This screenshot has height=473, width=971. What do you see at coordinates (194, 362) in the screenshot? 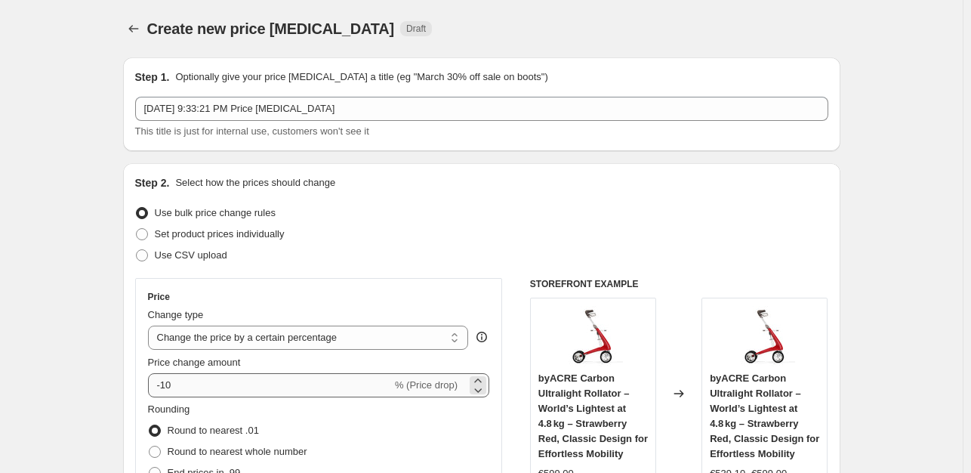
I see `span: Price change amount` at bounding box center [194, 362].